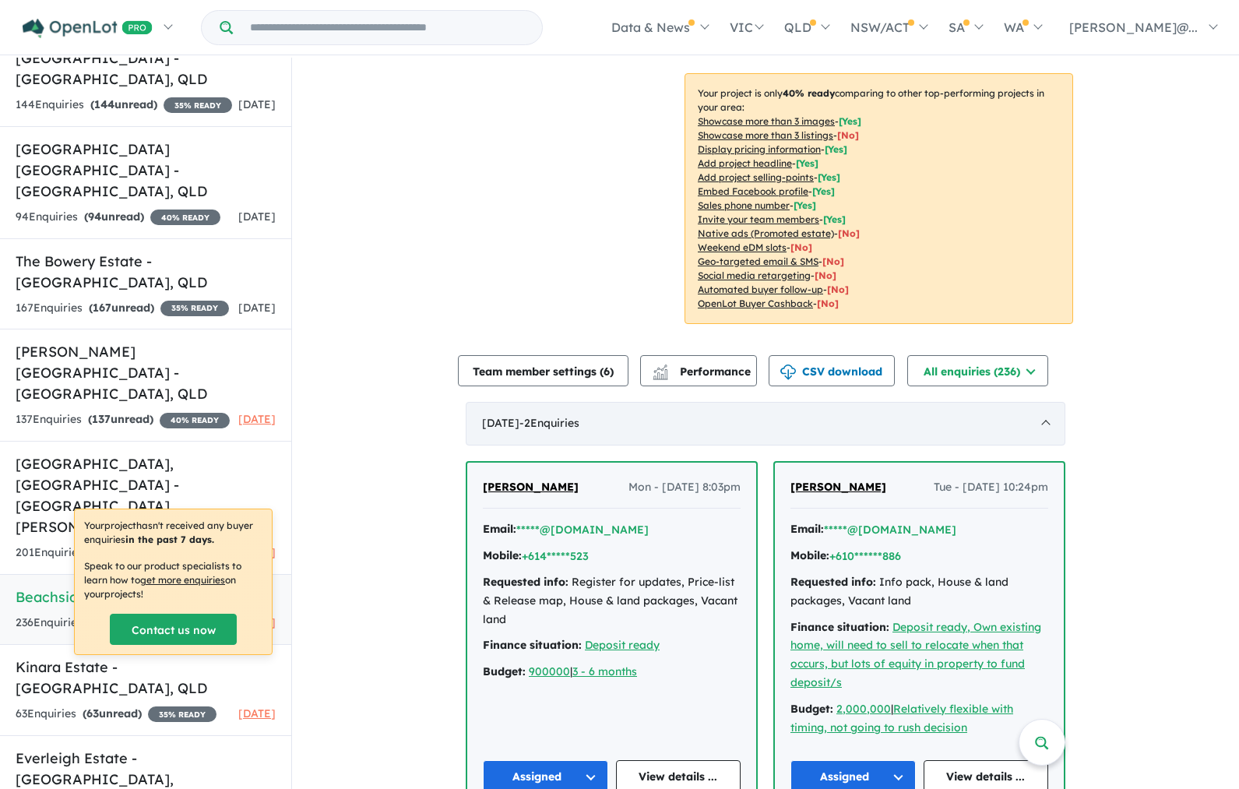 This screenshot has height=789, width=1239. What do you see at coordinates (902, 718) in the screenshot?
I see `u: Relatively flexible with timing, not going to rush decision` at bounding box center [902, 718].